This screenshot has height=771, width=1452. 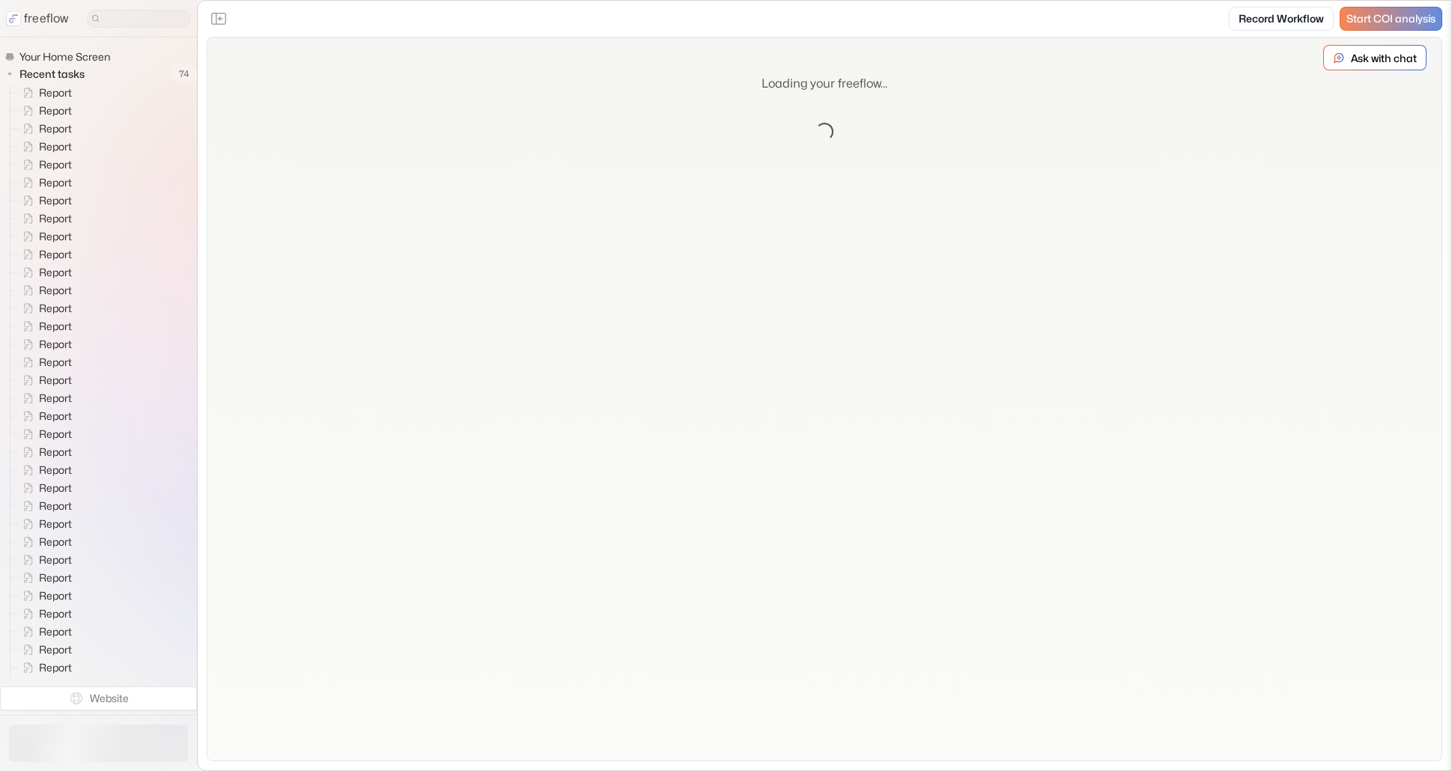 I want to click on a: Record Workflow, so click(x=1281, y=19).